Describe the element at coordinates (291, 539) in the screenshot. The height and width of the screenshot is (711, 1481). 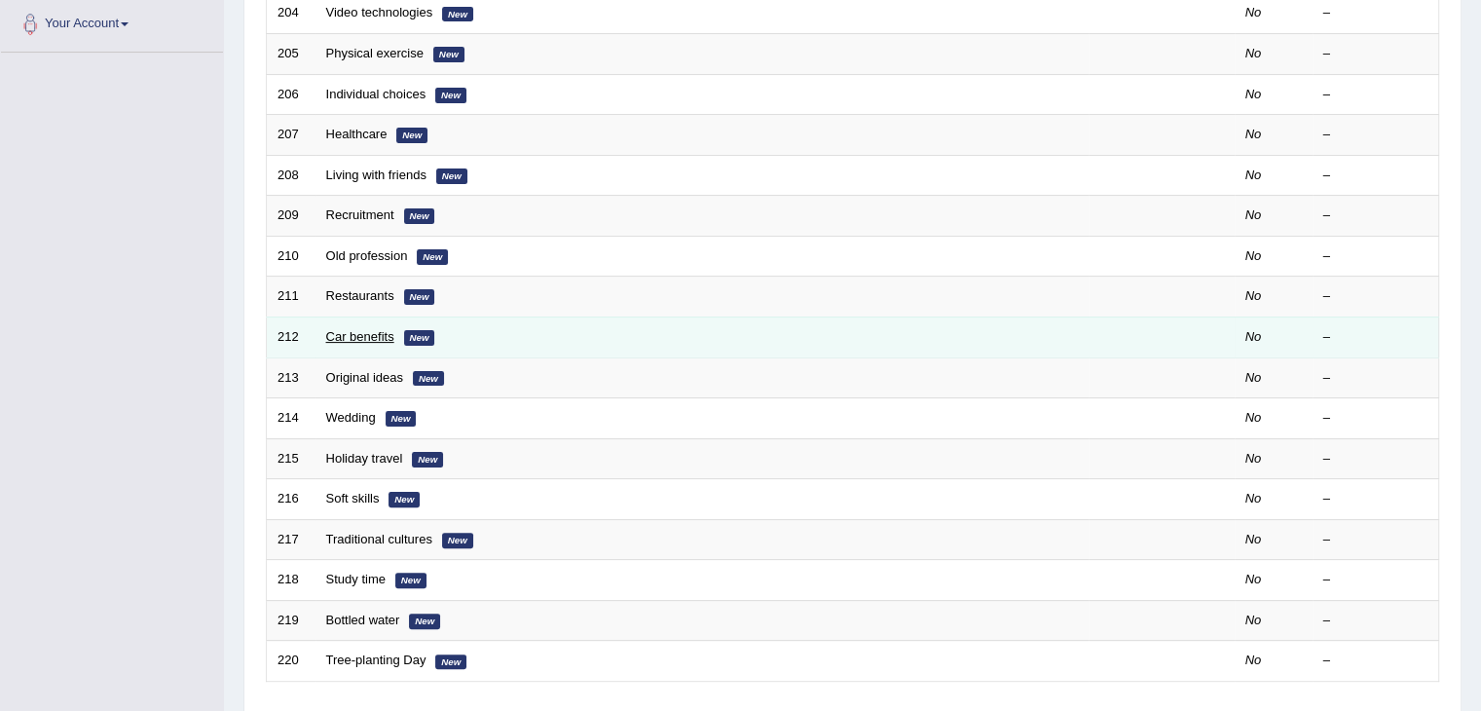
I see `td: 217` at that location.